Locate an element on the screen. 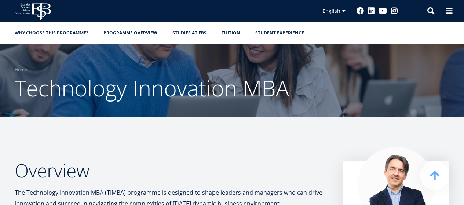  a: Facebook is located at coordinates (360, 11).